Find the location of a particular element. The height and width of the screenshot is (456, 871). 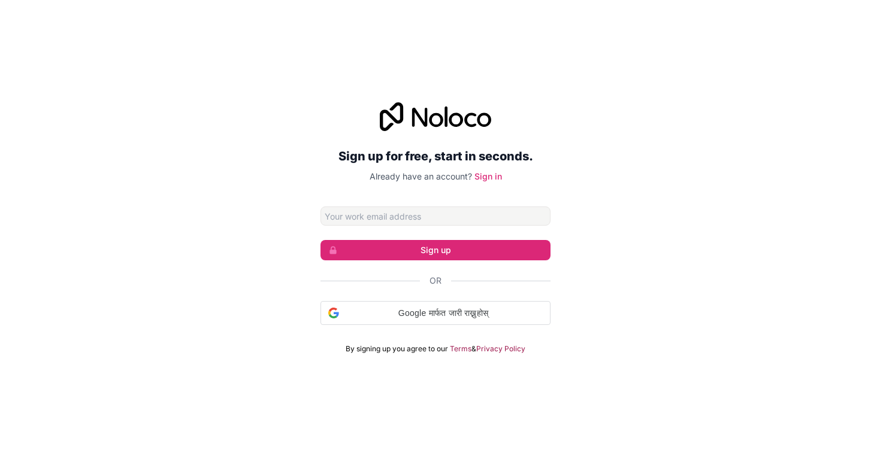

span: Or is located at coordinates (435, 281).